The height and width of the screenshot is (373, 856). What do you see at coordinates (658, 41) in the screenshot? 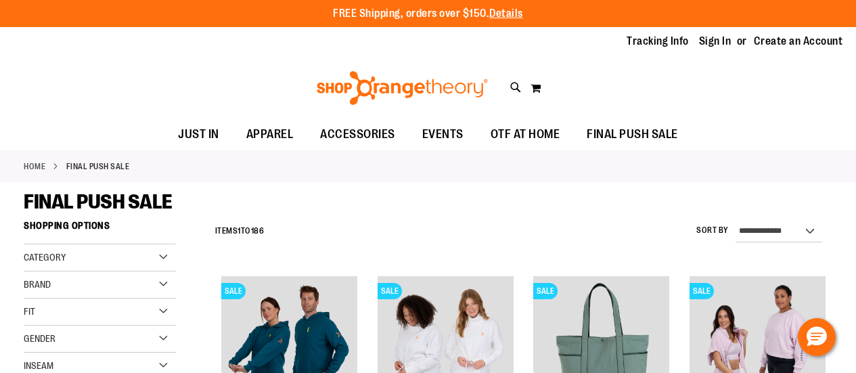
I see `a: Tracking Info` at bounding box center [658, 41].